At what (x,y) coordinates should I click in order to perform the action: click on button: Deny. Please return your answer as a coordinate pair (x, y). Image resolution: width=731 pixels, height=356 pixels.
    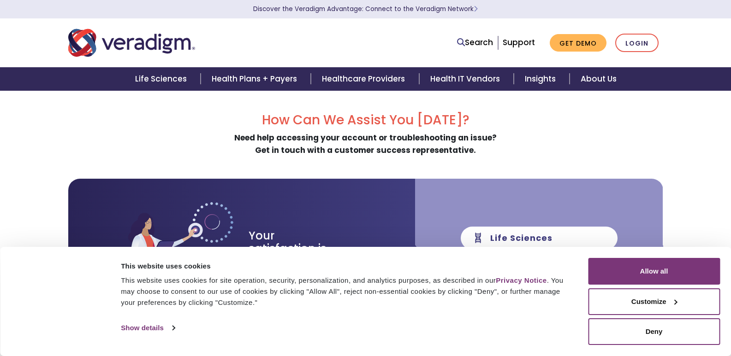
    Looking at the image, I should click on (654, 332).